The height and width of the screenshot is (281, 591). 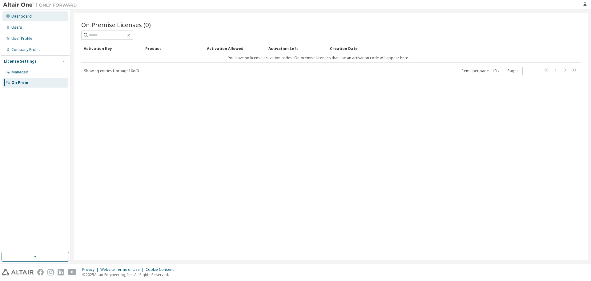 I want to click on img: facebook.svg, so click(x=40, y=272).